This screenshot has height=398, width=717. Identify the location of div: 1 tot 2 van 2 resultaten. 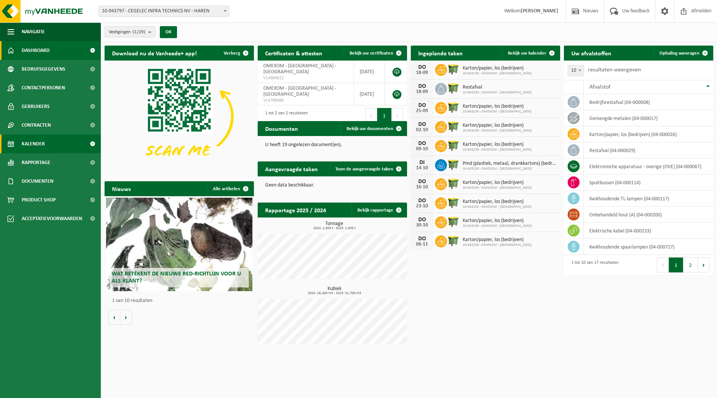
(284, 115).